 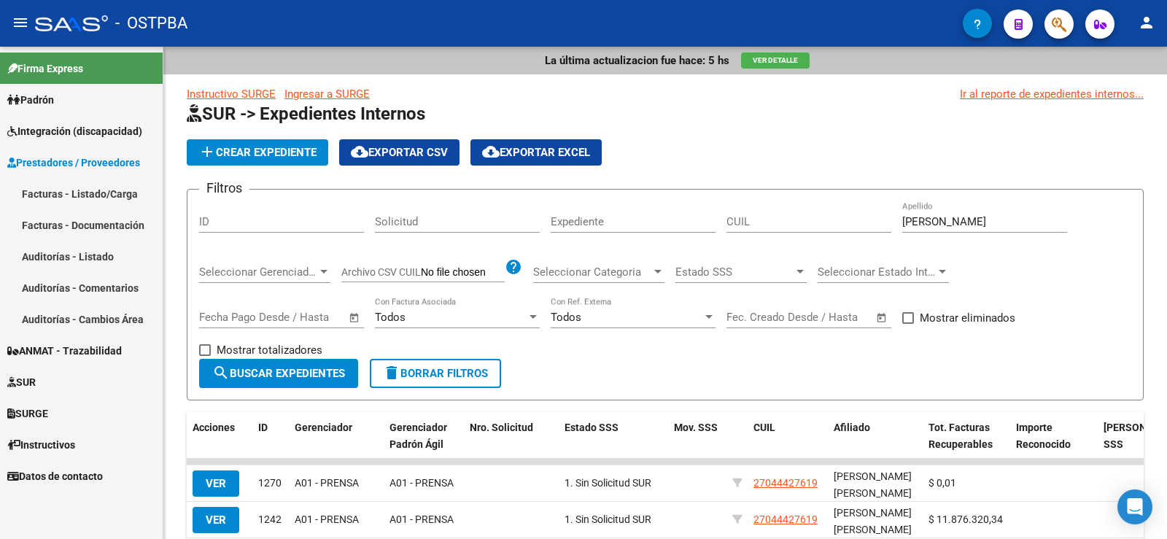 What do you see at coordinates (224, 188) in the screenshot?
I see `h3: Filtros` at bounding box center [224, 188].